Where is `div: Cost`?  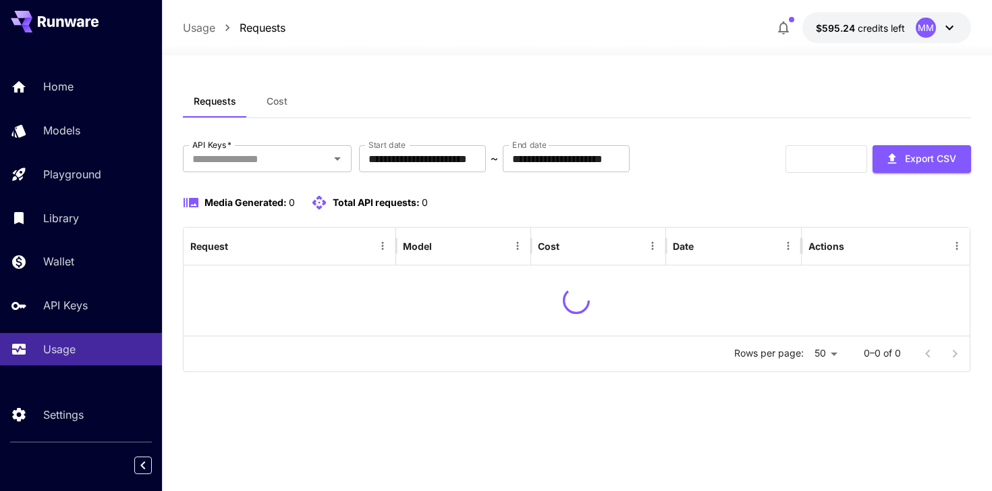 div: Cost is located at coordinates (549, 246).